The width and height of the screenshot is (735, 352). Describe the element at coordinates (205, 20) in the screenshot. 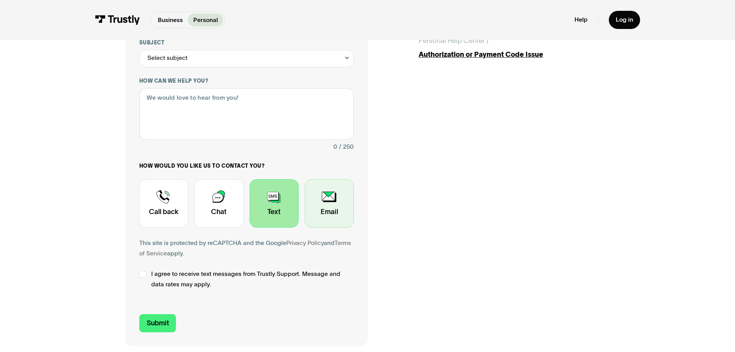

I see `a: Personal` at that location.